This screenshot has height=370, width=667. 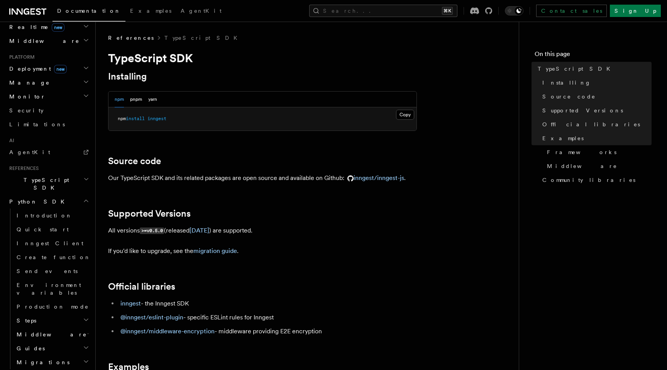 What do you see at coordinates (571, 11) in the screenshot?
I see `a: Contact sales` at bounding box center [571, 11].